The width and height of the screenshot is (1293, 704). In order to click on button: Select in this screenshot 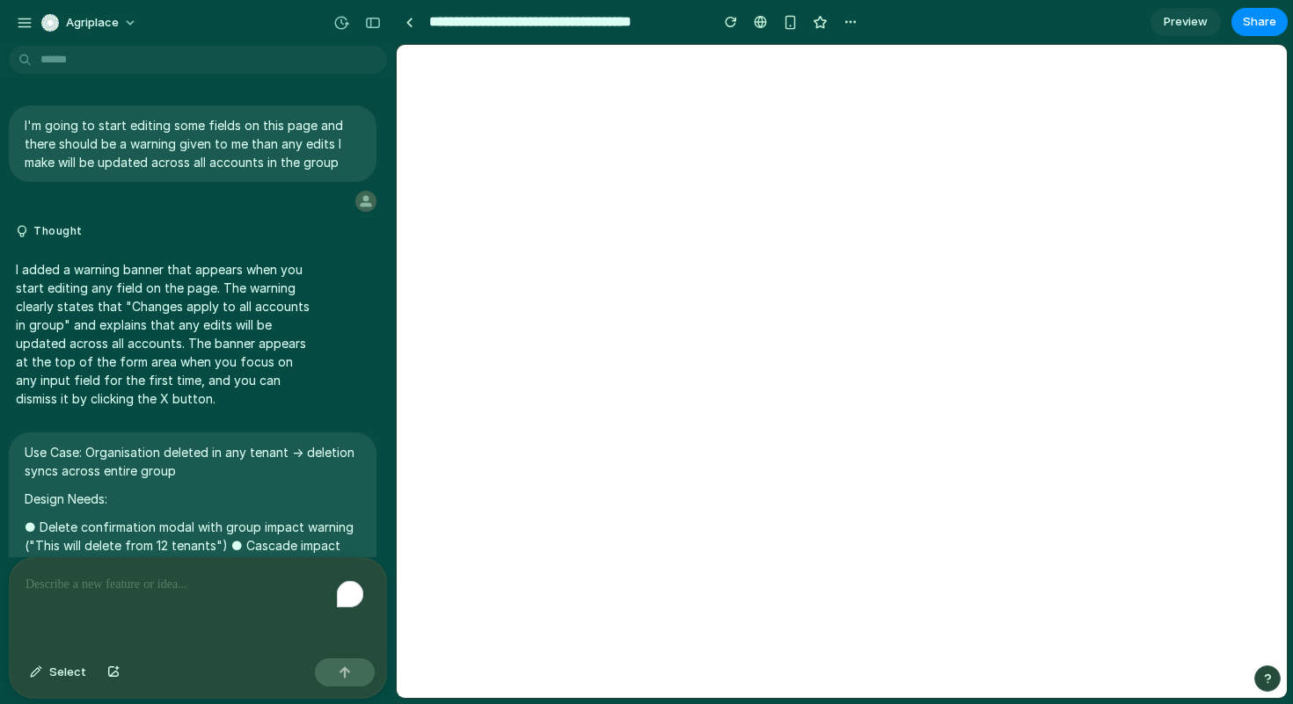, I will do `click(58, 673)`.